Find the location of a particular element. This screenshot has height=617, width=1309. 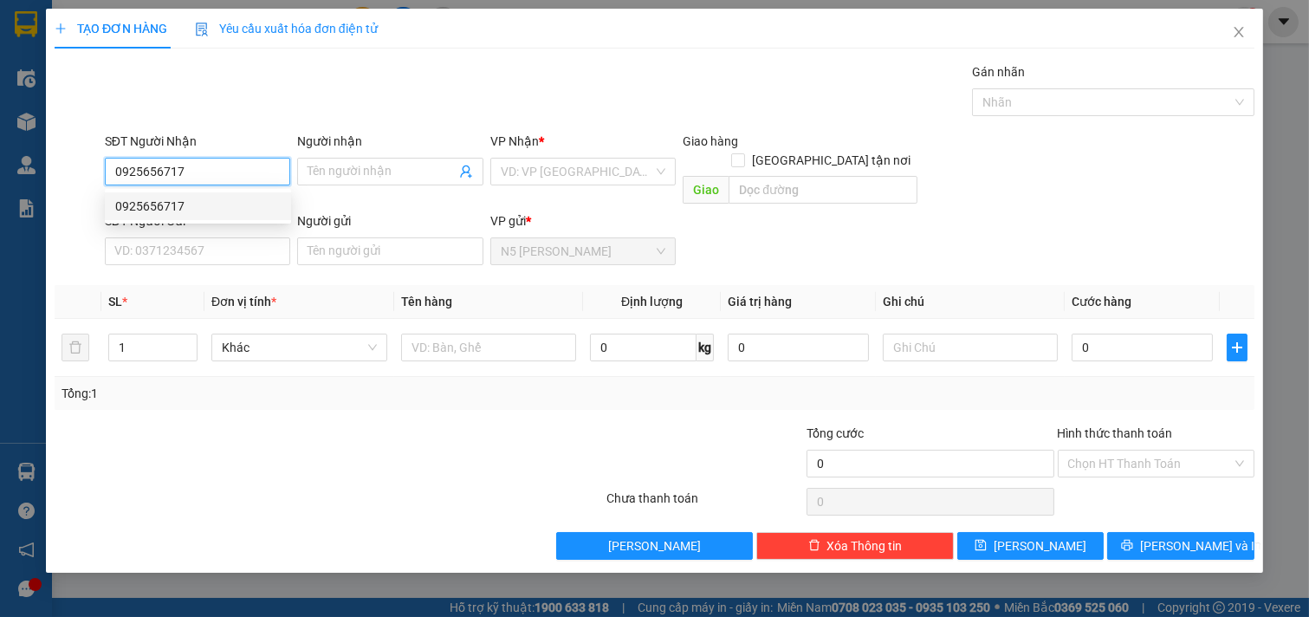

button: plus is located at coordinates (1237, 347).